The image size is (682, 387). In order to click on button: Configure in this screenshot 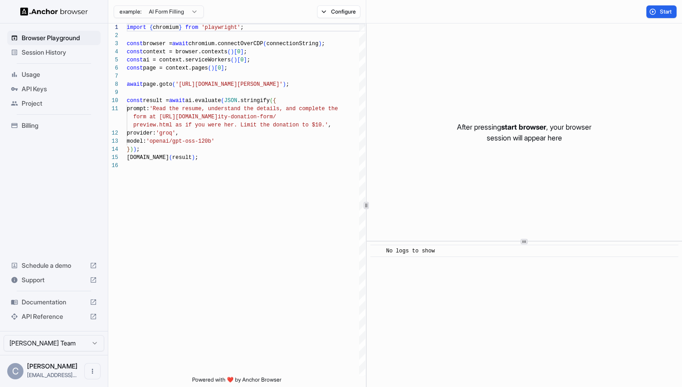, I will do `click(339, 12)`.